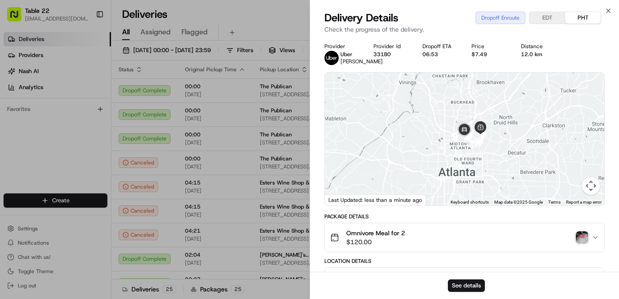 This screenshot has width=619, height=299. I want to click on span: Omnivore Meal for 2, so click(376, 233).